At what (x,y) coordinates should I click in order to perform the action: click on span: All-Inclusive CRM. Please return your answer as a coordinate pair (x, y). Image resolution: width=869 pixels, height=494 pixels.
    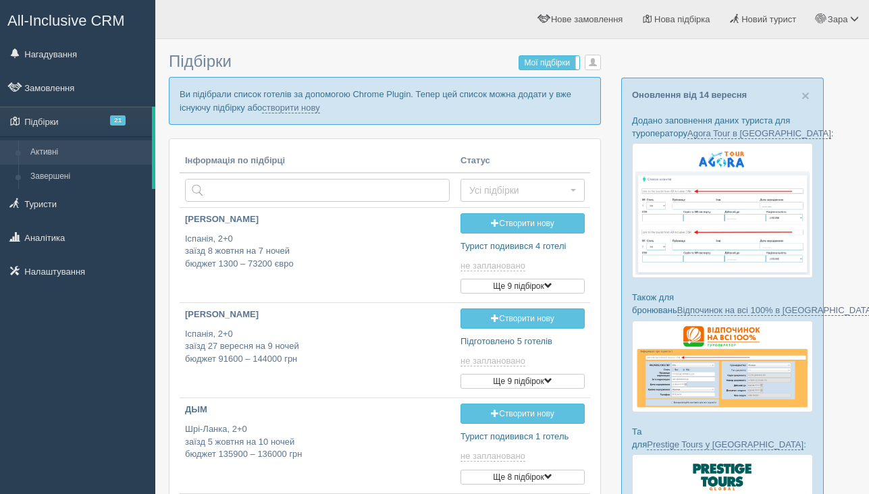
    Looking at the image, I should click on (66, 20).